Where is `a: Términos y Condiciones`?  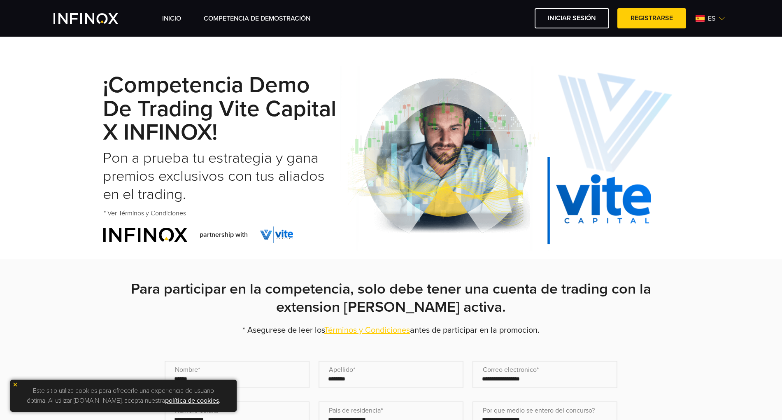 a: Términos y Condiciones is located at coordinates (367, 330).